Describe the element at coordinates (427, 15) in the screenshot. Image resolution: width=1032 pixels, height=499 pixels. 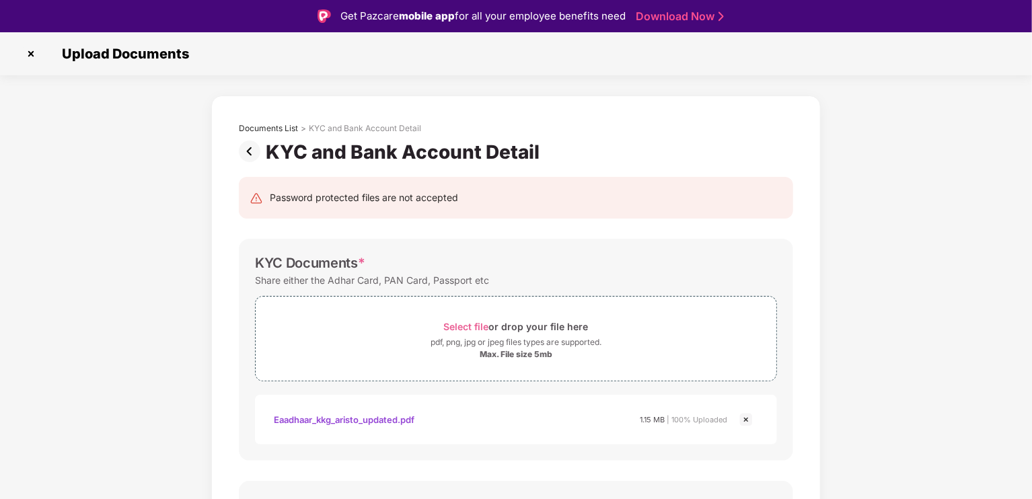
I see `strong: mobile app` at that location.